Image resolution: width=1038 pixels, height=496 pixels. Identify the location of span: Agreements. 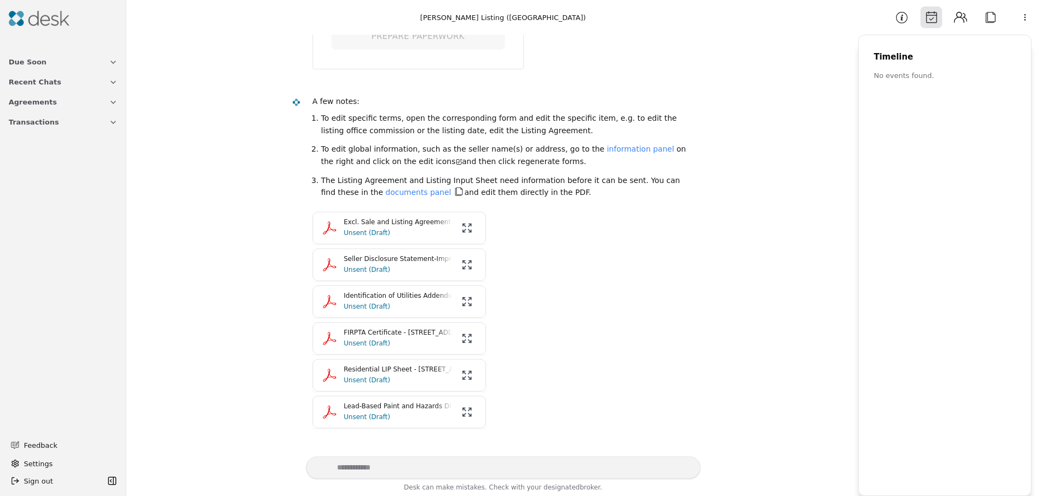
(32, 102).